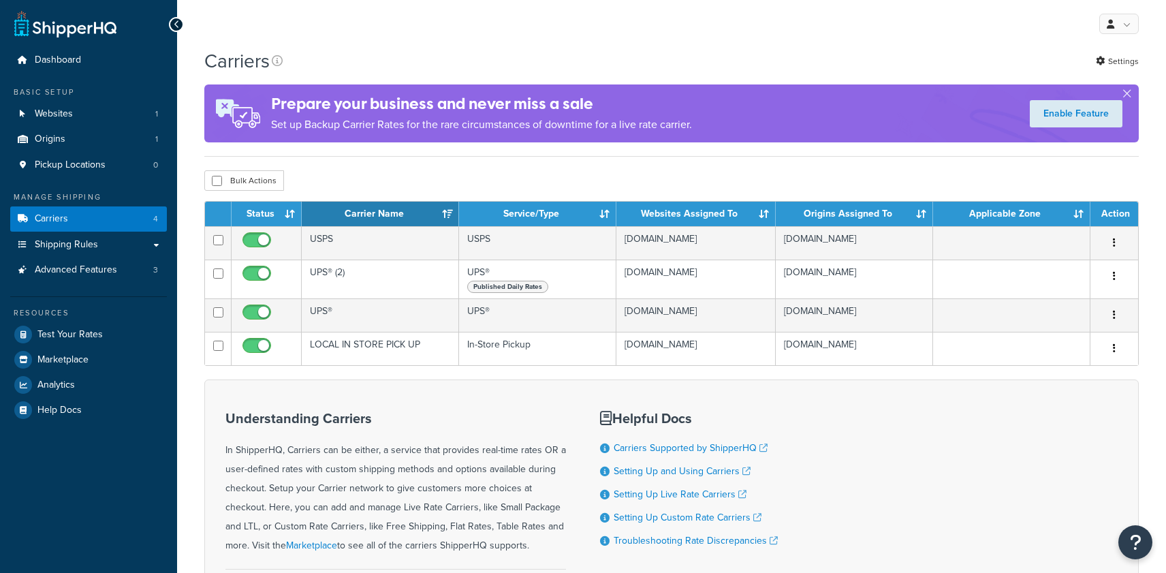 The width and height of the screenshot is (1166, 573). What do you see at coordinates (1117, 61) in the screenshot?
I see `a: Settings` at bounding box center [1117, 61].